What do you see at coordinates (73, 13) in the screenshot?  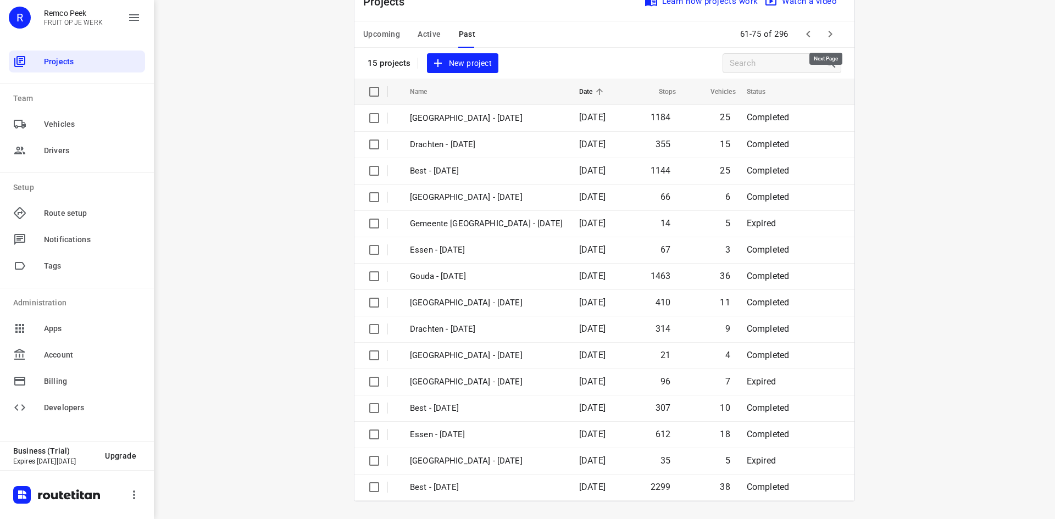 I see `p: Remco Peek` at bounding box center [73, 13].